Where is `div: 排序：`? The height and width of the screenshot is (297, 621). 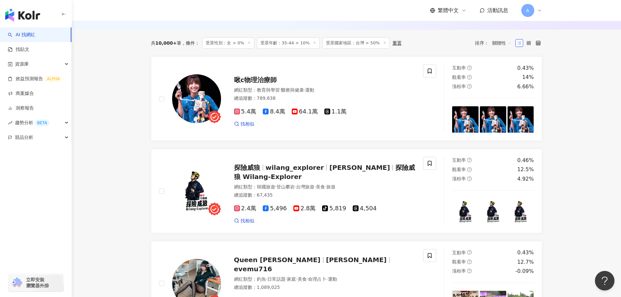 div: 排序： is located at coordinates (495, 43).